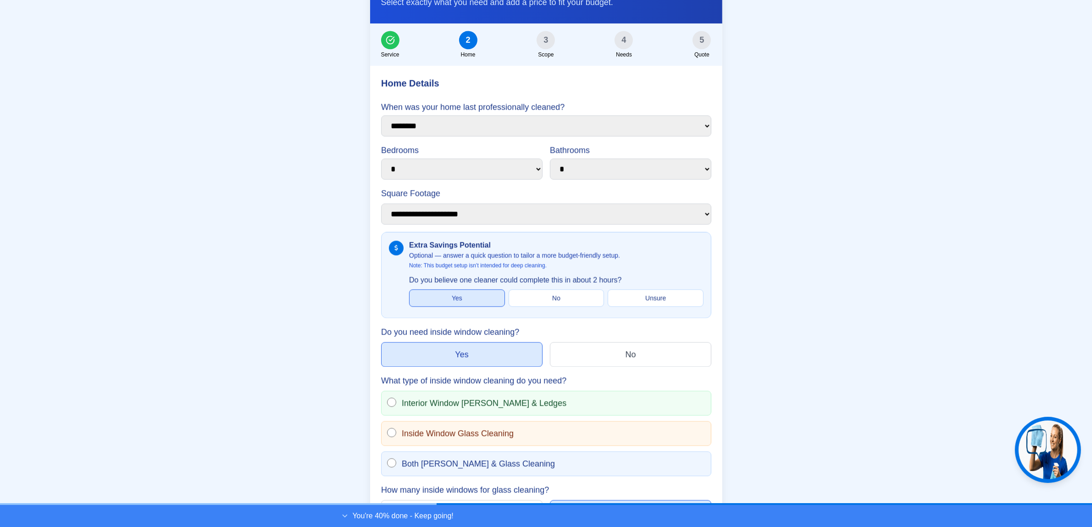 Image resolution: width=1092 pixels, height=527 pixels. What do you see at coordinates (462, 512) in the screenshot?
I see `button: Less than 10` at bounding box center [462, 512].